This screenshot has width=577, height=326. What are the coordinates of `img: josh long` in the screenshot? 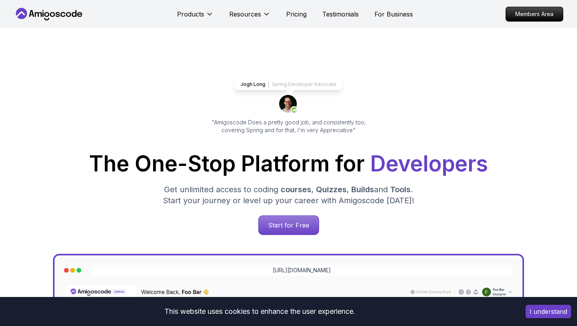 It's located at (289, 104).